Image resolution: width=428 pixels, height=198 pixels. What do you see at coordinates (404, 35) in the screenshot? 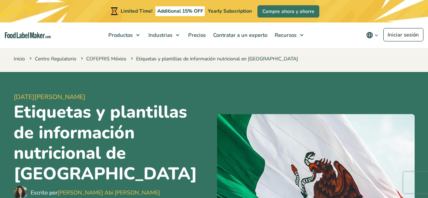
I see `a: Iniciar sesión` at bounding box center [404, 35].